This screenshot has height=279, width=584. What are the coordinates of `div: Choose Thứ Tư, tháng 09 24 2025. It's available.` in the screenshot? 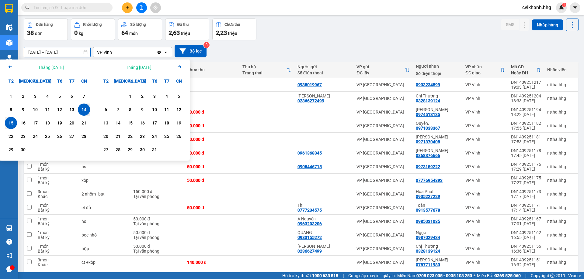 It's located at (35, 137).